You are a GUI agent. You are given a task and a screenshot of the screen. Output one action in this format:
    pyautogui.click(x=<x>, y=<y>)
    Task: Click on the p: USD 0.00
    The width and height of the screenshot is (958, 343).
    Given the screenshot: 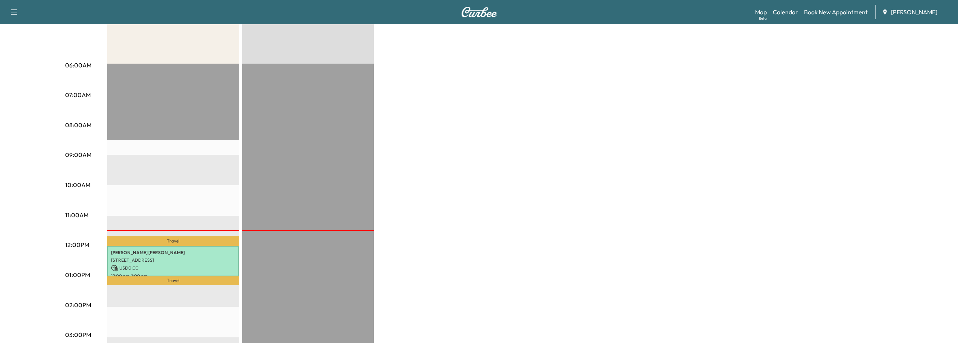 What is the action you would take?
    pyautogui.click(x=173, y=268)
    